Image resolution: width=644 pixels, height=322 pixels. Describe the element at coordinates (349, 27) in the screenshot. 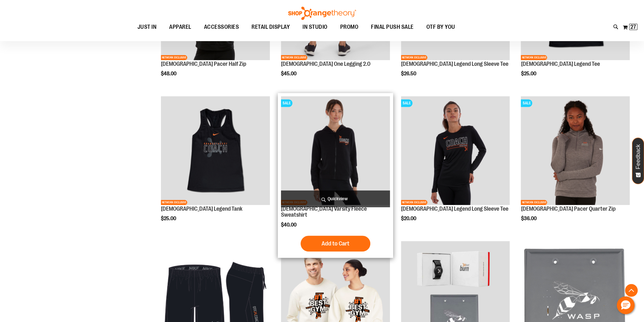

I see `a: PROMO` at that location.